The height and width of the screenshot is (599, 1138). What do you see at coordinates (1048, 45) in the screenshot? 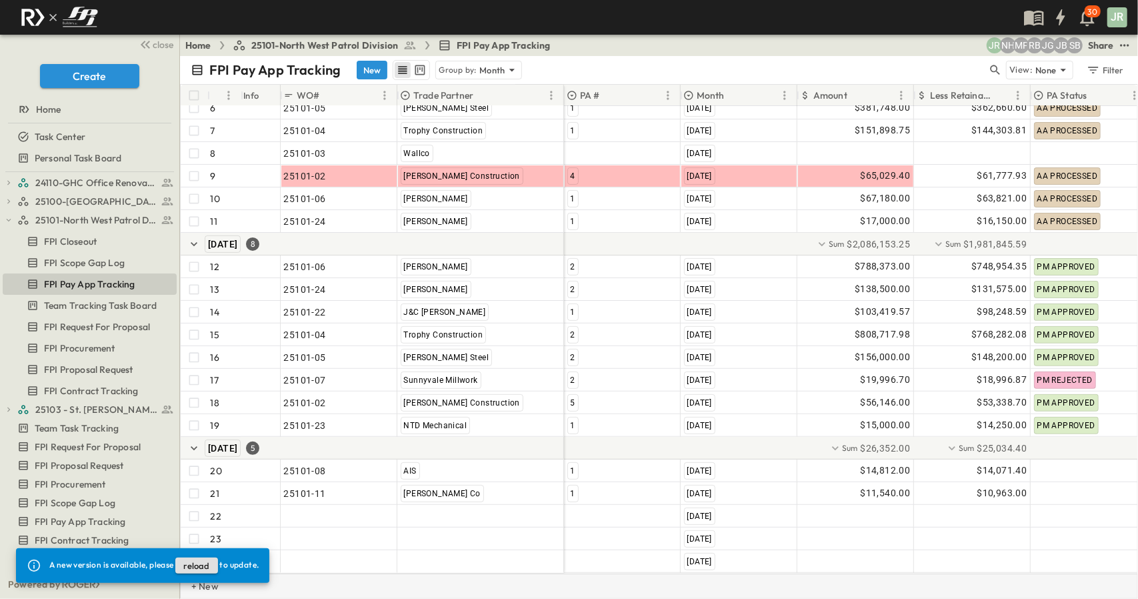
I see `div: Josh Gille (jgille@fpibuilders.com)` at bounding box center [1048, 45].